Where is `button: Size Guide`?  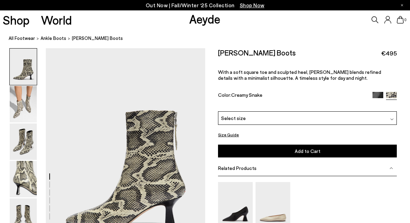
button: Size Guide is located at coordinates (228, 135).